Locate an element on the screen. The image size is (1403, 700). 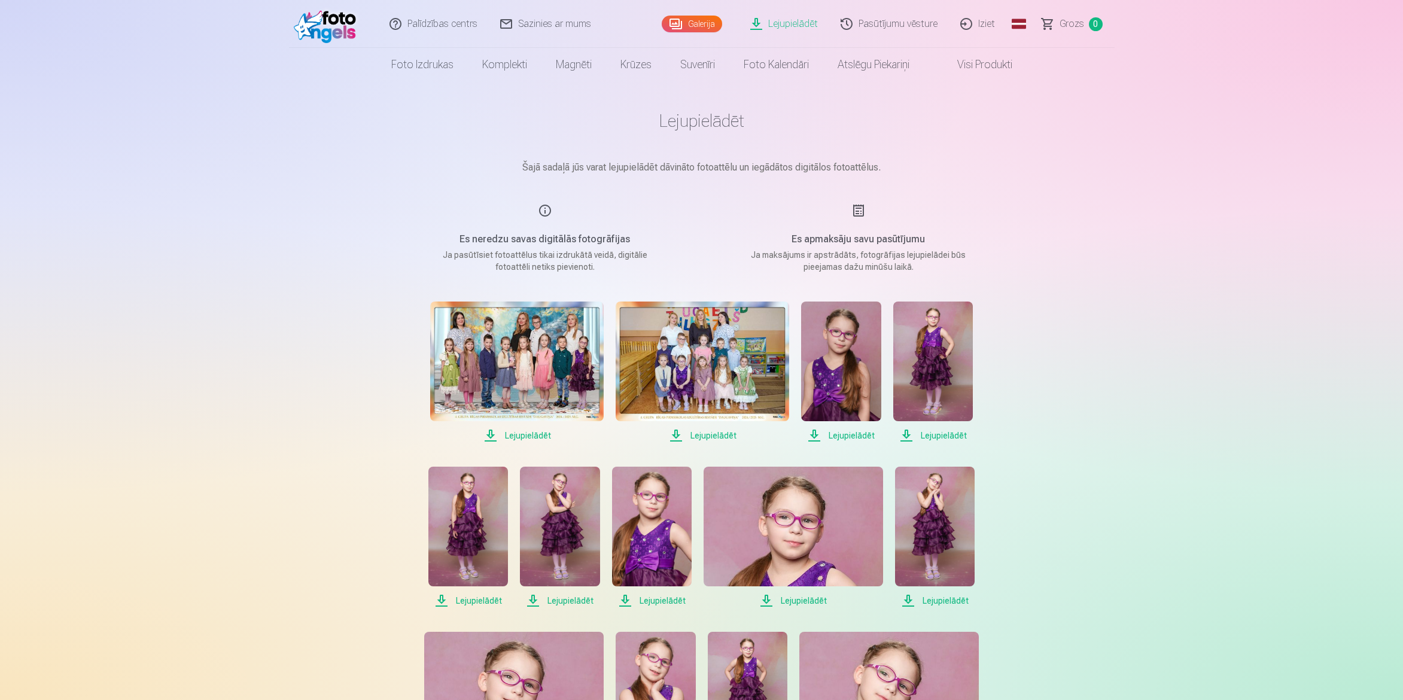
a: Foto izdrukas is located at coordinates (422, 65).